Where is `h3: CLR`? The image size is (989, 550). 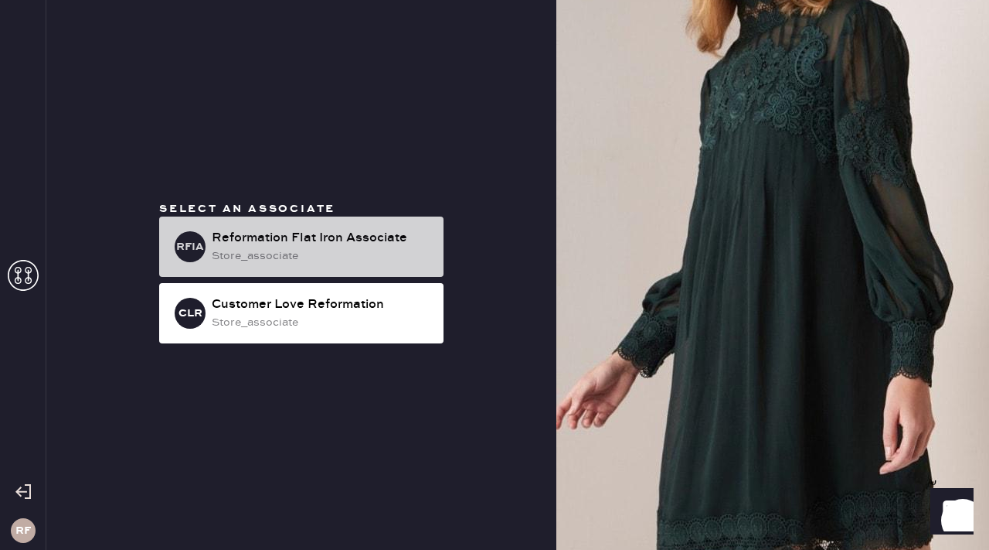 h3: CLR is located at coordinates (190, 313).